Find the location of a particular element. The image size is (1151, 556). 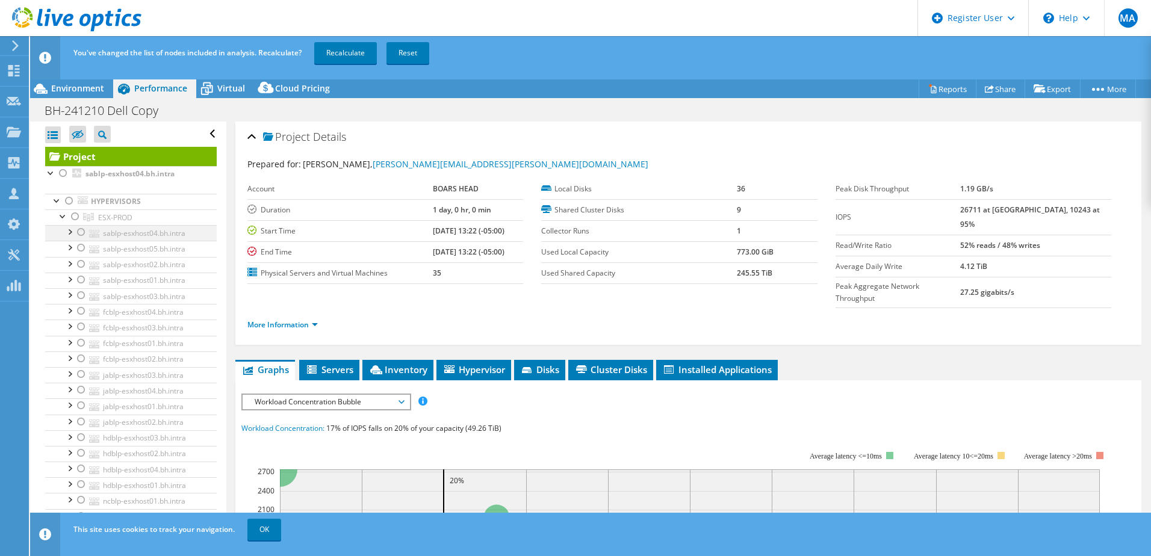

text: 2400 is located at coordinates (266, 491).